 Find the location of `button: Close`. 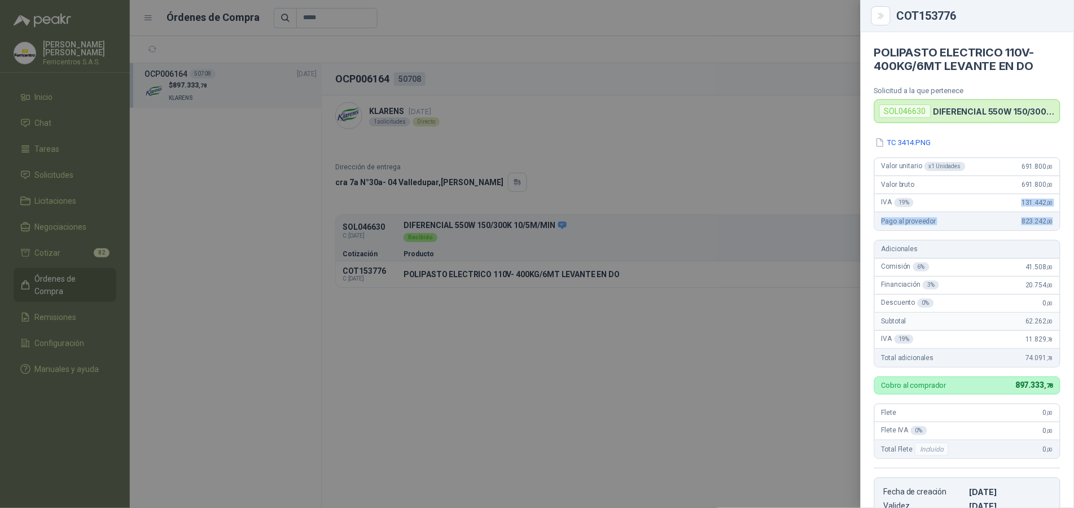

button: Close is located at coordinates (881, 16).